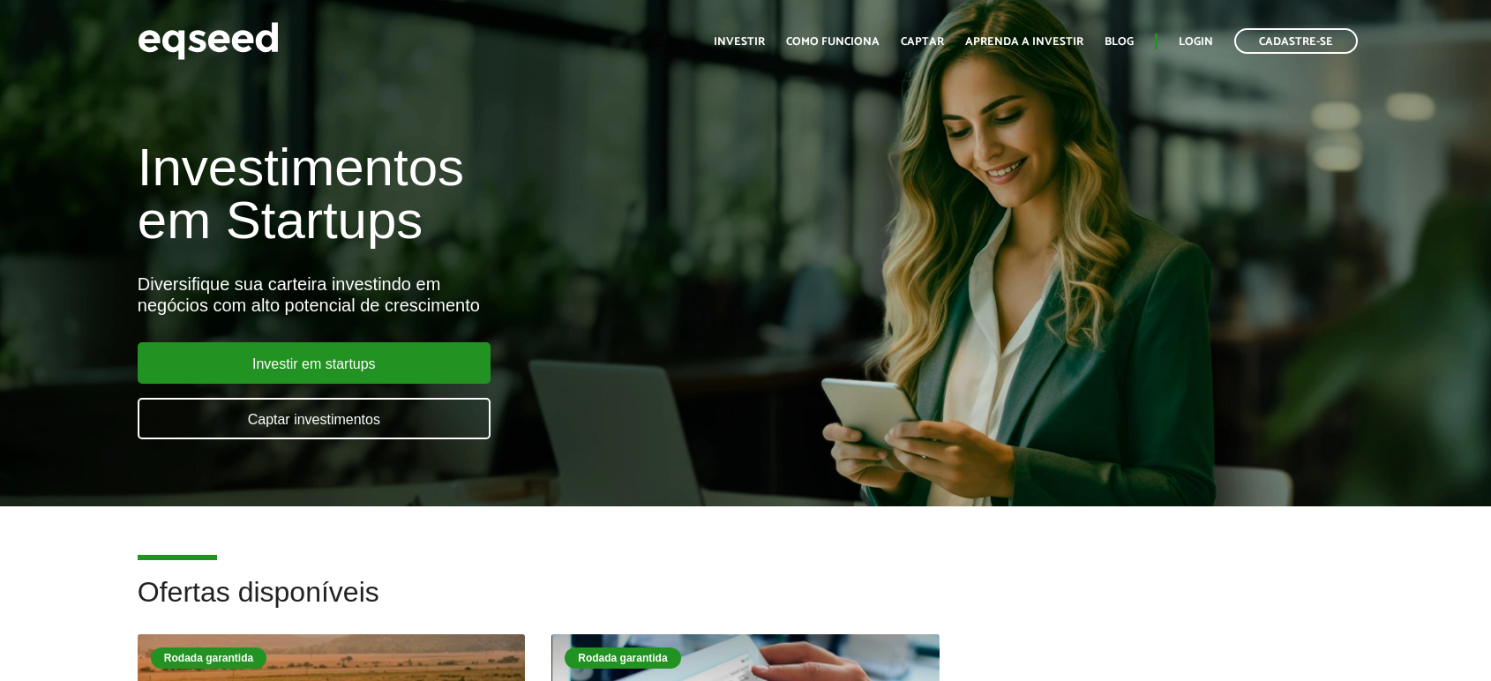 The height and width of the screenshot is (681, 1491). I want to click on h2: Ofertas disponíveis, so click(745, 605).